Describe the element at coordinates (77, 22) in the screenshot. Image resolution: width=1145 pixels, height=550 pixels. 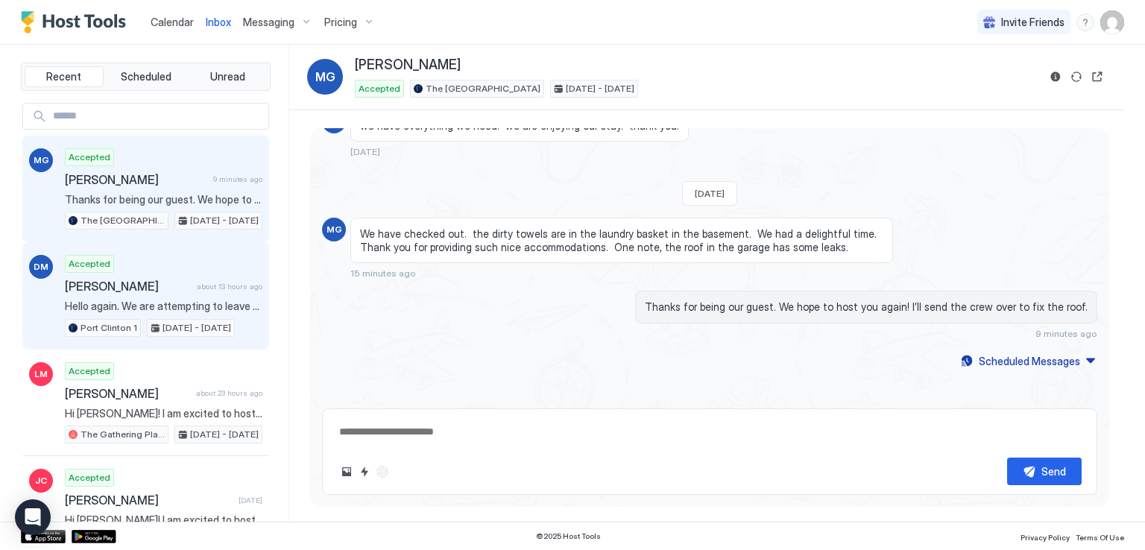
I see `div: Host Tools Logo` at that location.